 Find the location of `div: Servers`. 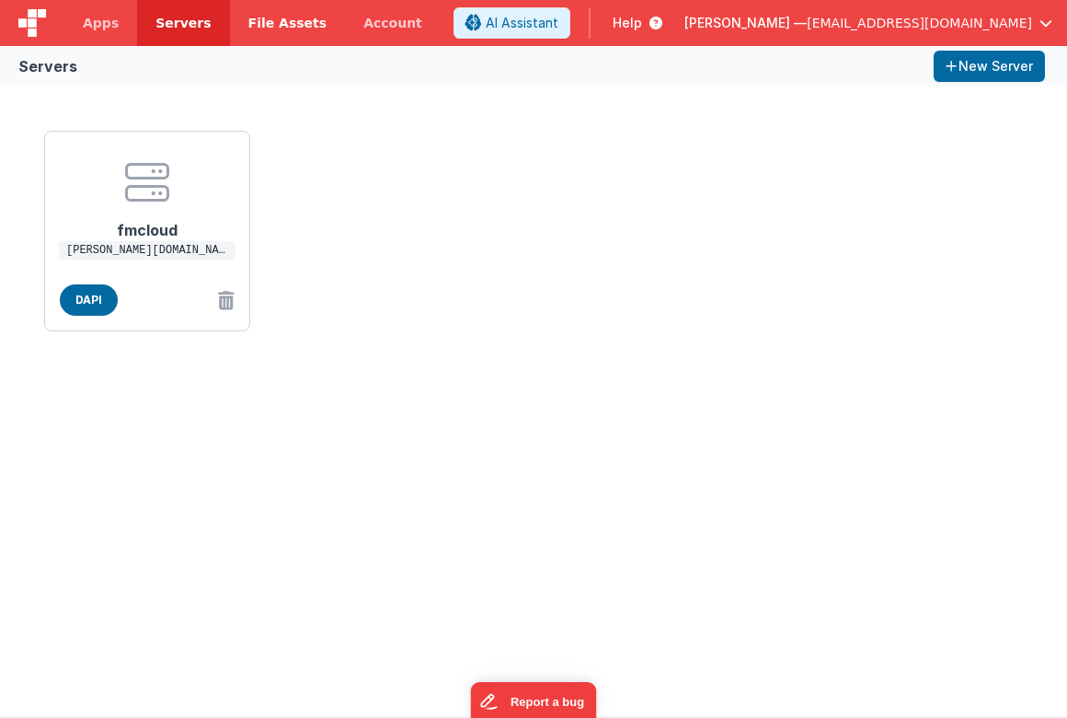

div: Servers is located at coordinates (48, 66).